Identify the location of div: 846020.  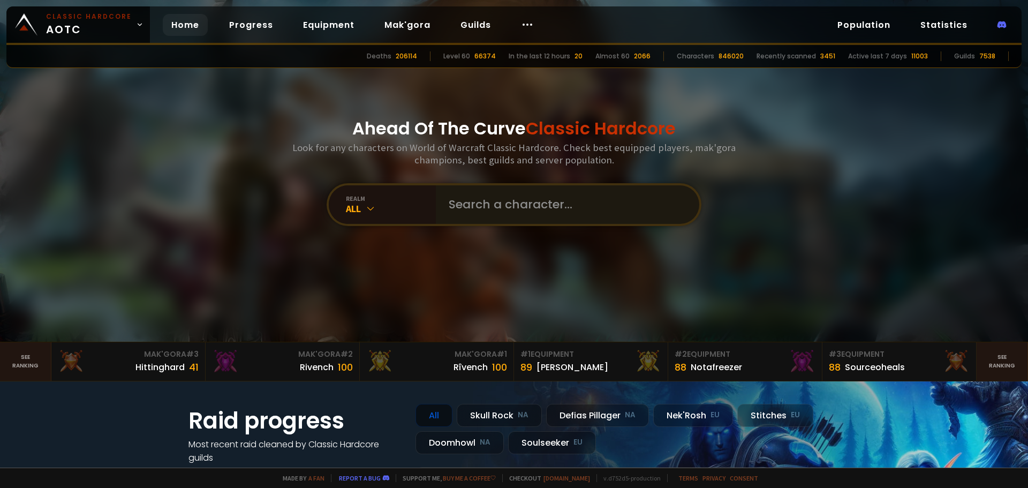
(731, 56).